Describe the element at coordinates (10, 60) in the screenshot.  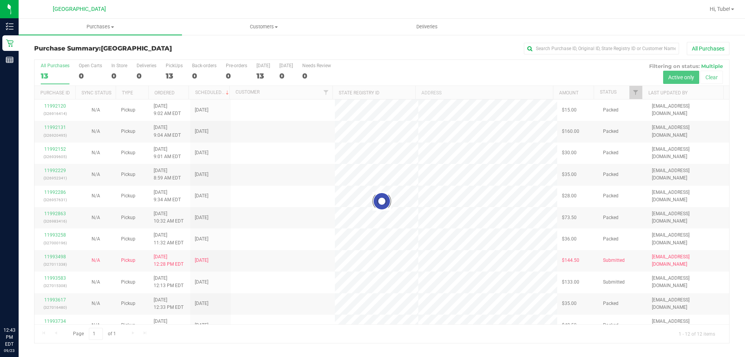
I see `inline-svg: Reports` at that location.